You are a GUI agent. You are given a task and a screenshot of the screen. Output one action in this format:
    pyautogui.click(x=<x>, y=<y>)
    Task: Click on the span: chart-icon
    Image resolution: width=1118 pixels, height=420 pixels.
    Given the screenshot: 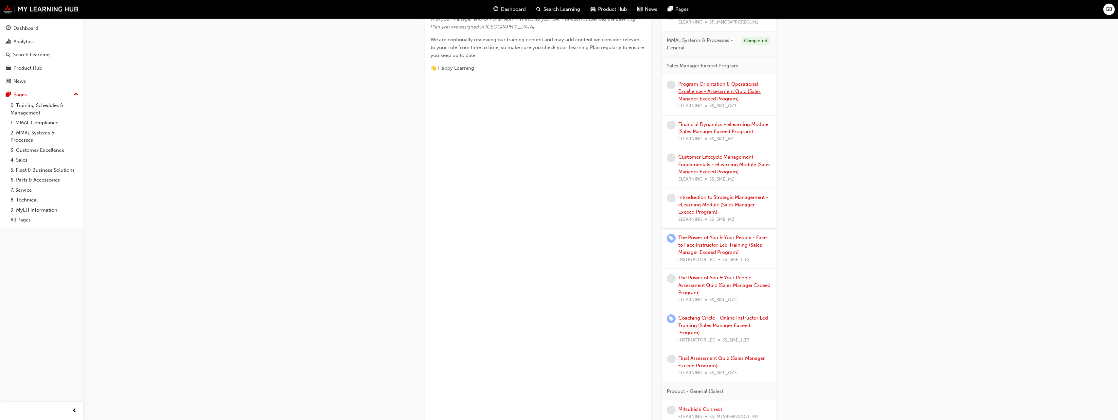 What is the action you would take?
    pyautogui.click(x=8, y=42)
    